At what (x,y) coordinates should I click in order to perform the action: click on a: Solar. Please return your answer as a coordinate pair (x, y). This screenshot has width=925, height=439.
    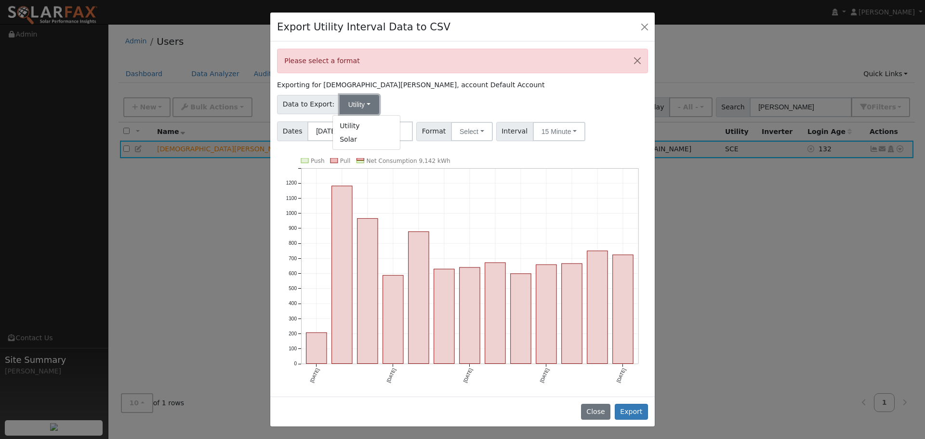
    Looking at the image, I should click on (366, 139).